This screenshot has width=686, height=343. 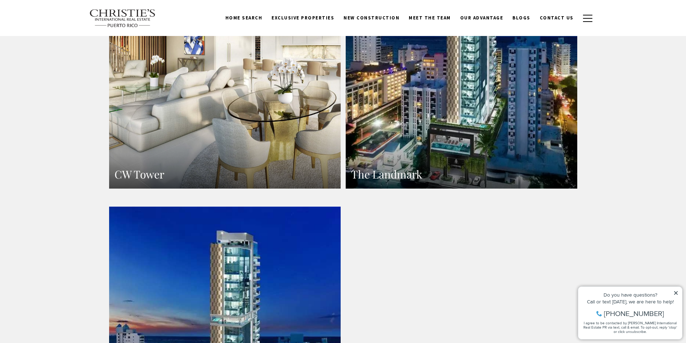 What do you see at coordinates (521, 18) in the screenshot?
I see `span: Blogs` at bounding box center [521, 18].